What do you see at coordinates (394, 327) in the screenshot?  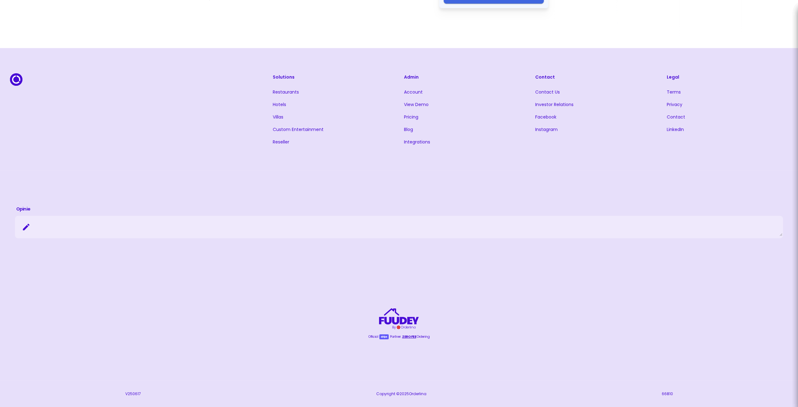 I see `div: By` at bounding box center [394, 327].